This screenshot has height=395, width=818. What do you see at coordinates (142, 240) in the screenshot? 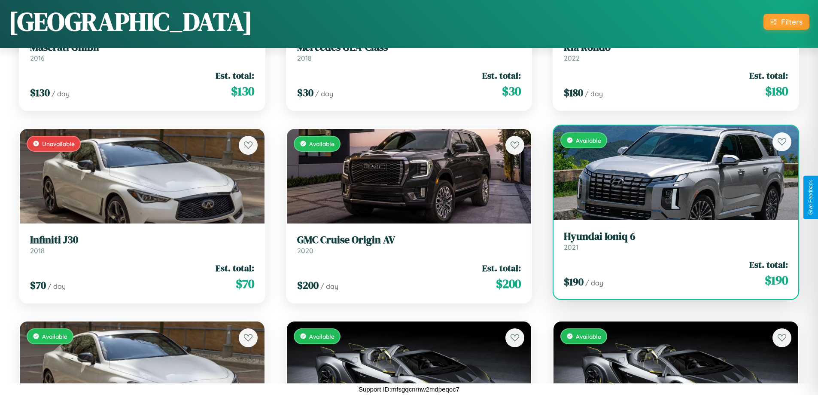
I see `h3: Infiniti J30` at bounding box center [142, 240].